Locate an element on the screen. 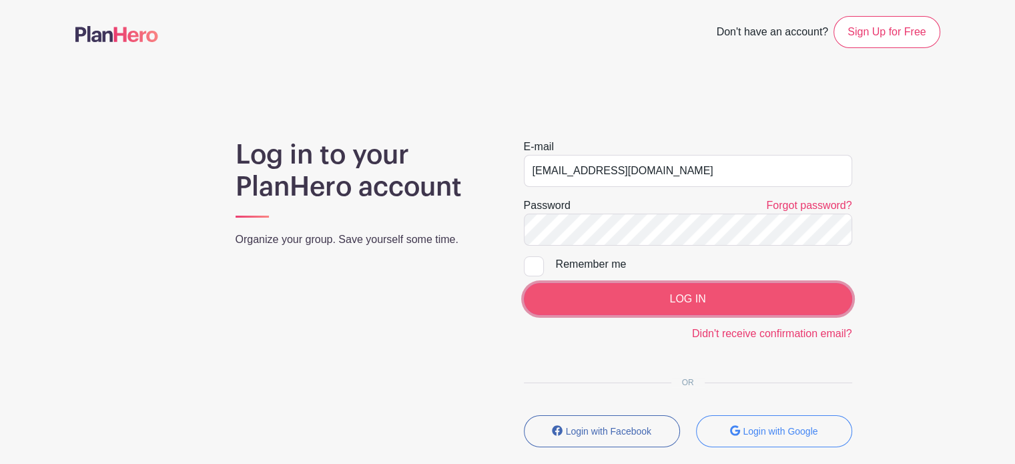 This screenshot has width=1015, height=464. div: Remember me is located at coordinates (704, 264).